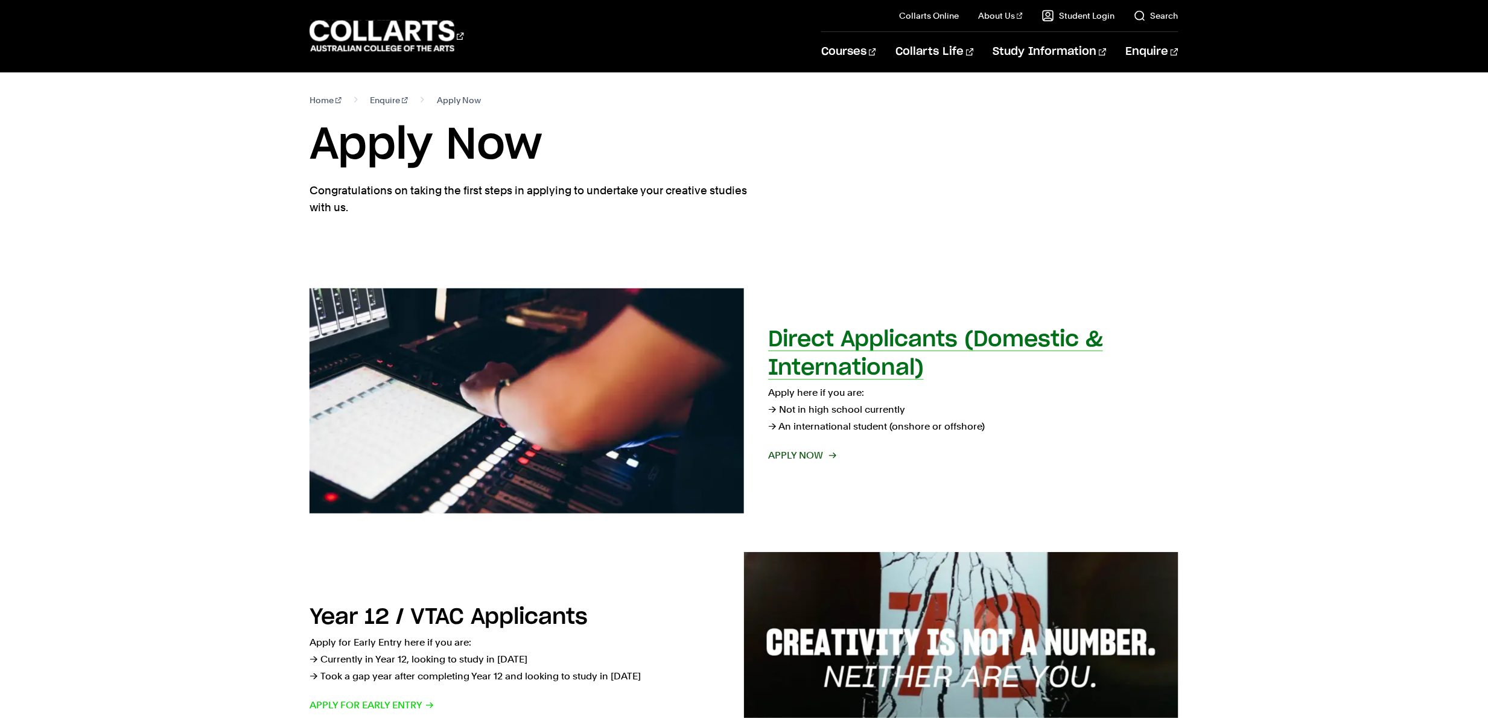  What do you see at coordinates (1156, 16) in the screenshot?
I see `a: Search` at bounding box center [1156, 16].